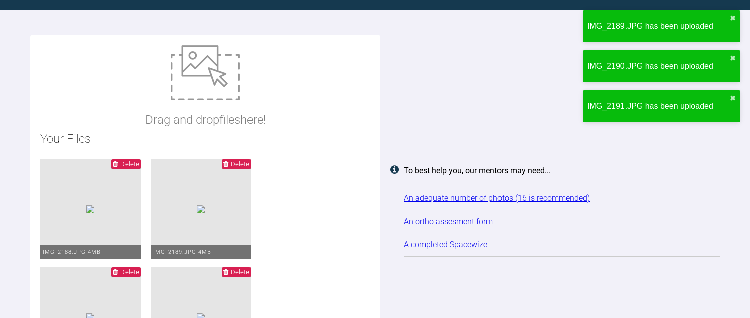 The image size is (750, 318). What do you see at coordinates (72, 252) in the screenshot?
I see `span: IMG_2188.JPG - 4MB` at bounding box center [72, 252].